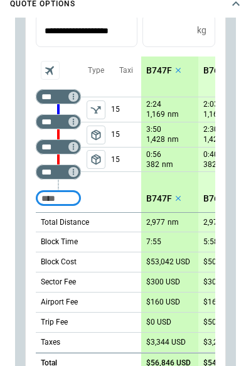 The image size is (251, 366). I want to click on p: $53,042 USD, so click(168, 262).